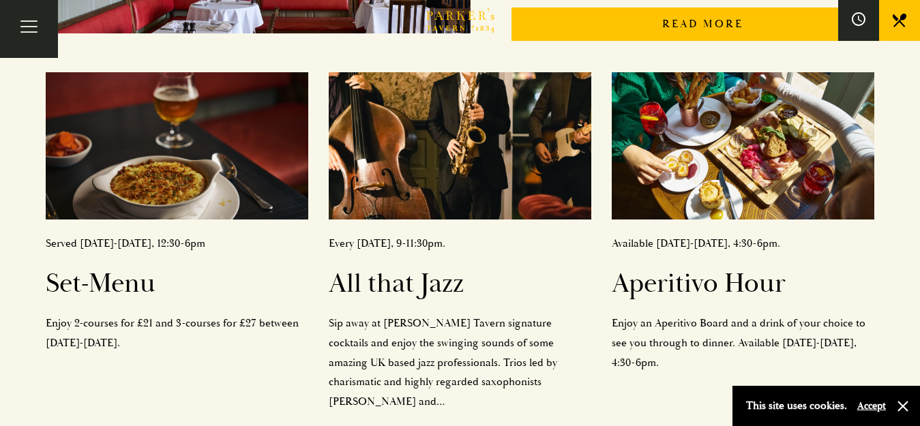 The width and height of the screenshot is (920, 426). Describe the element at coordinates (871, 406) in the screenshot. I see `button: Accept` at that location.